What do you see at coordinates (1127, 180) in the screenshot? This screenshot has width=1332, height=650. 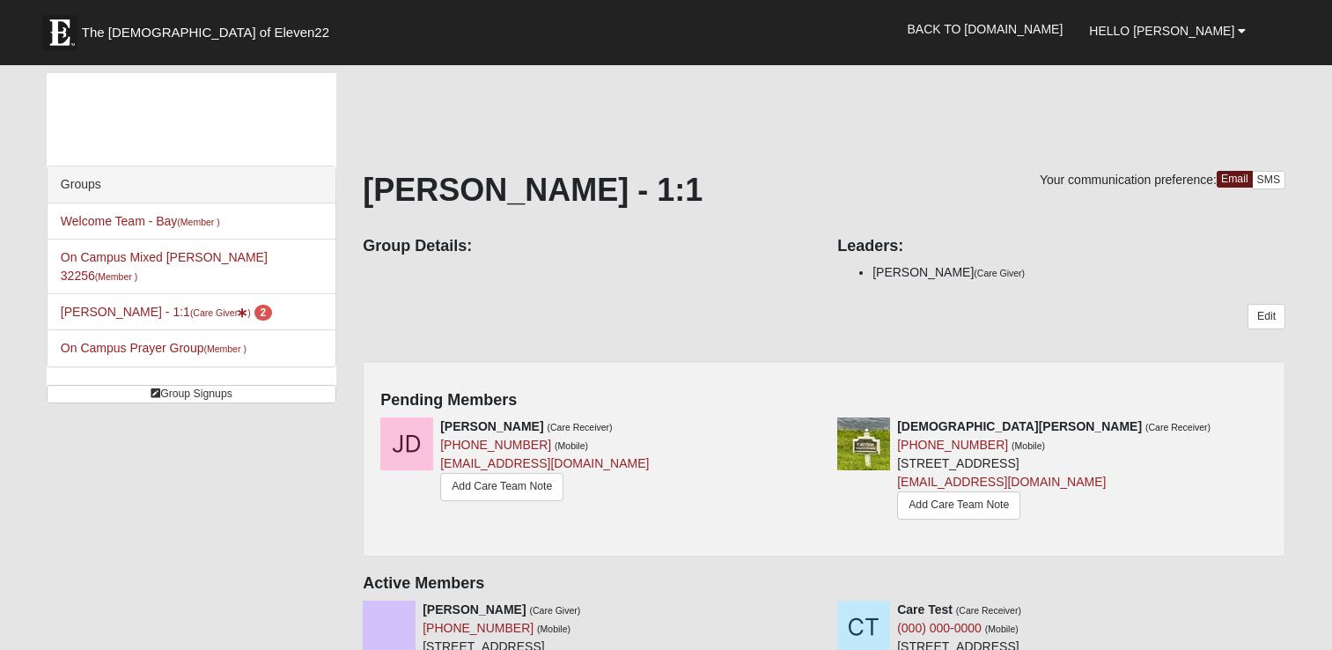 I see `span: Your communication preference:` at bounding box center [1127, 180].